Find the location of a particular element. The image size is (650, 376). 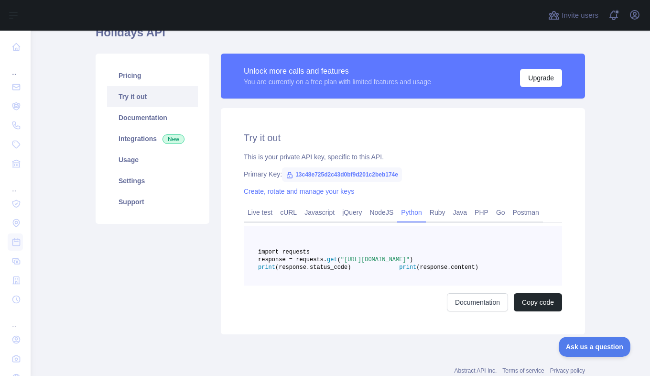

div: Primary Key: is located at coordinates (403, 174).